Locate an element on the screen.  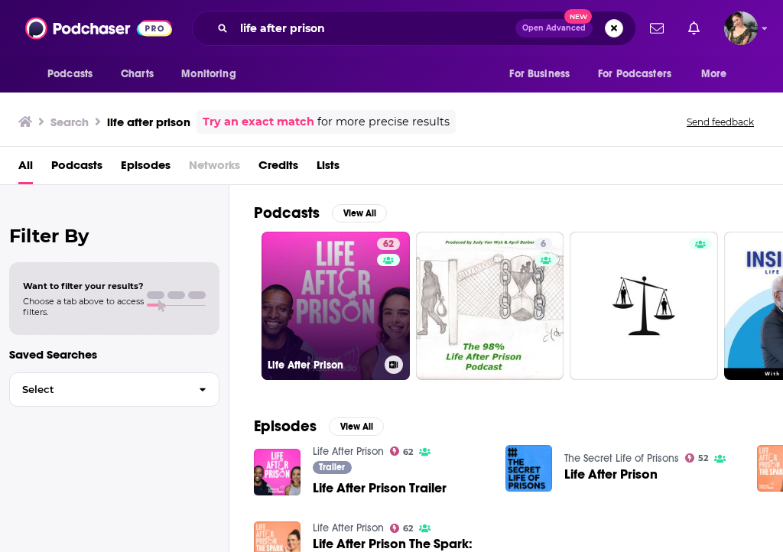
button: Open AdvancedNew is located at coordinates (554, 28).